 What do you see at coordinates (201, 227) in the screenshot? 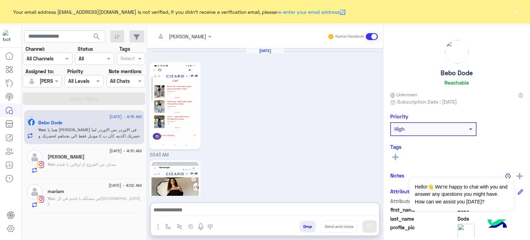
I see `img: send voice note` at bounding box center [201, 227].